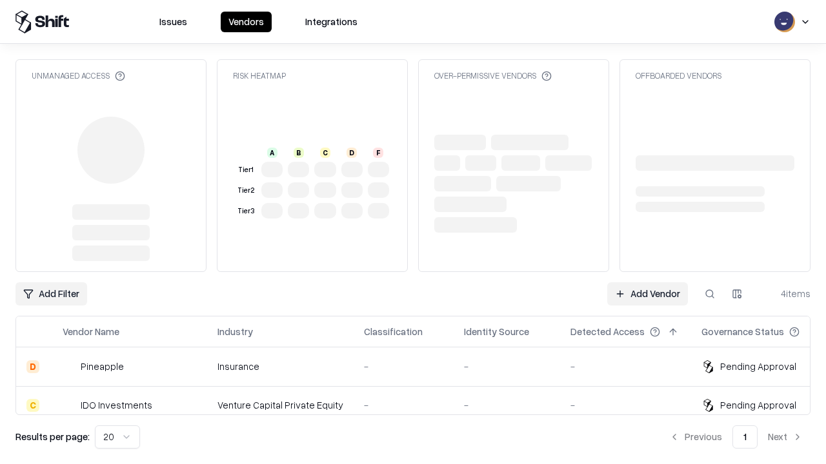 The width and height of the screenshot is (826, 464). What do you see at coordinates (78, 75) in the screenshot?
I see `div: Unmanaged Access` at bounding box center [78, 75].